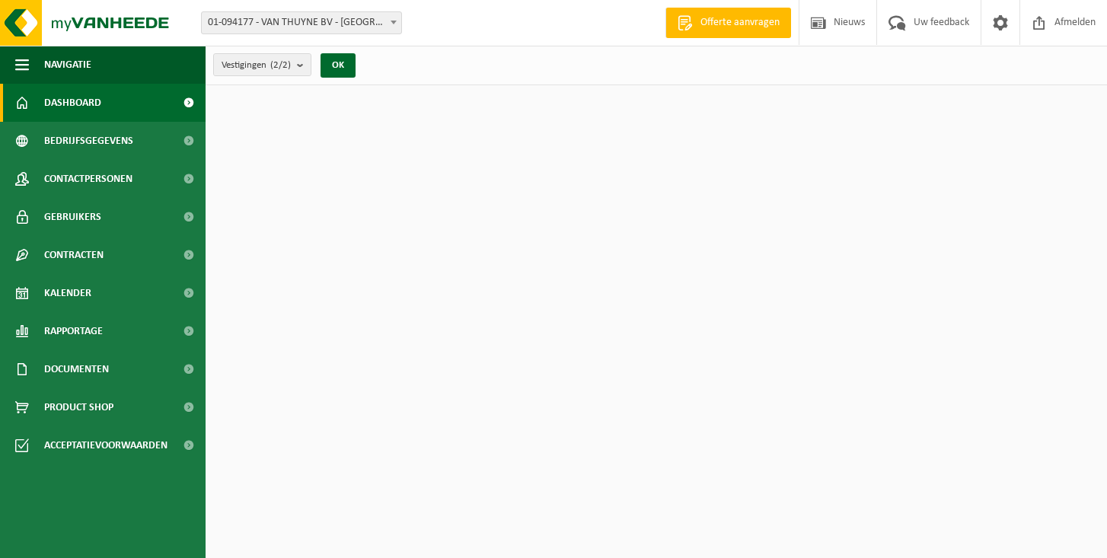 The width and height of the screenshot is (1107, 558). I want to click on span: Acceptatievoorwaarden, so click(106, 446).